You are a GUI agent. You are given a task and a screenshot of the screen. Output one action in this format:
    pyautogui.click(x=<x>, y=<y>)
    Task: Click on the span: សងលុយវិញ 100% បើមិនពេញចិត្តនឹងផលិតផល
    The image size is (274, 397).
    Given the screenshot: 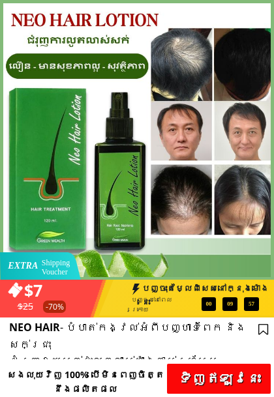 What is the action you would take?
    pyautogui.click(x=85, y=382)
    